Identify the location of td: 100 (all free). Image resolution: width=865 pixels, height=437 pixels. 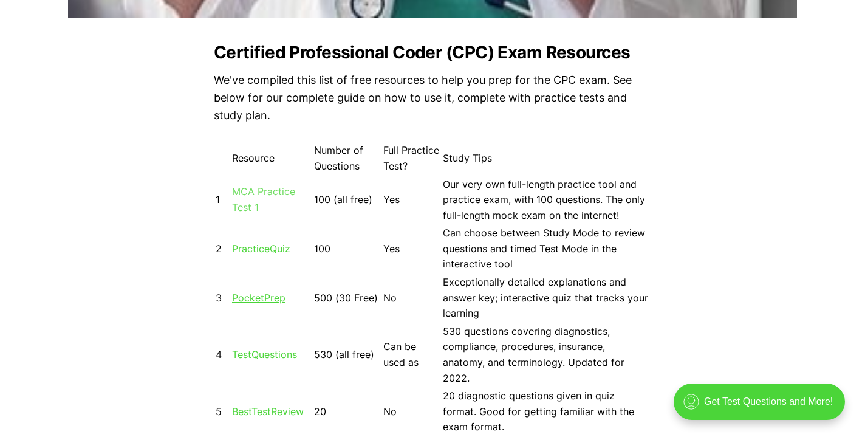
(348, 200).